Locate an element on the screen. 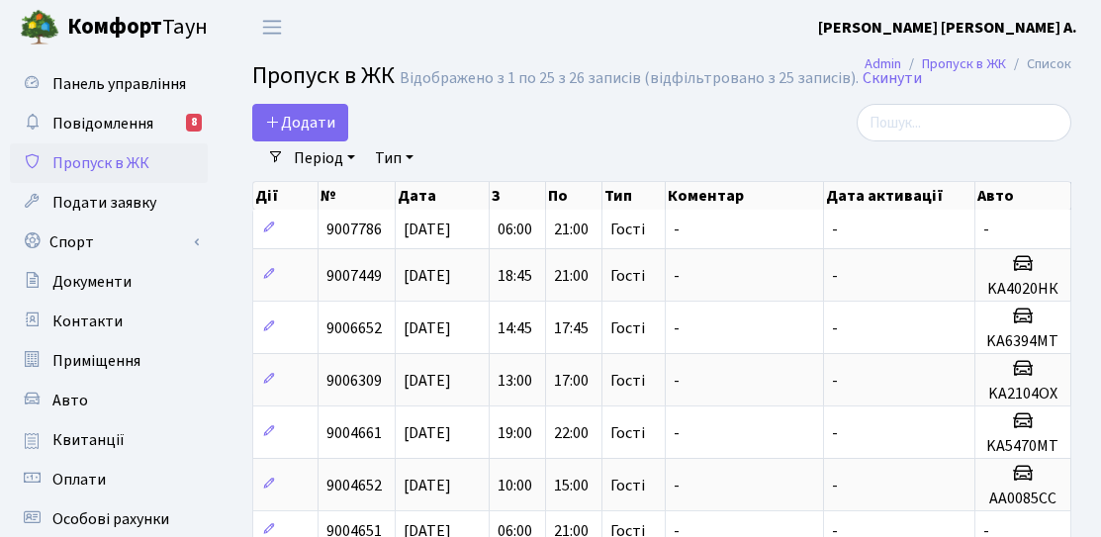 The image size is (1101, 537). th: По is located at coordinates (574, 196).